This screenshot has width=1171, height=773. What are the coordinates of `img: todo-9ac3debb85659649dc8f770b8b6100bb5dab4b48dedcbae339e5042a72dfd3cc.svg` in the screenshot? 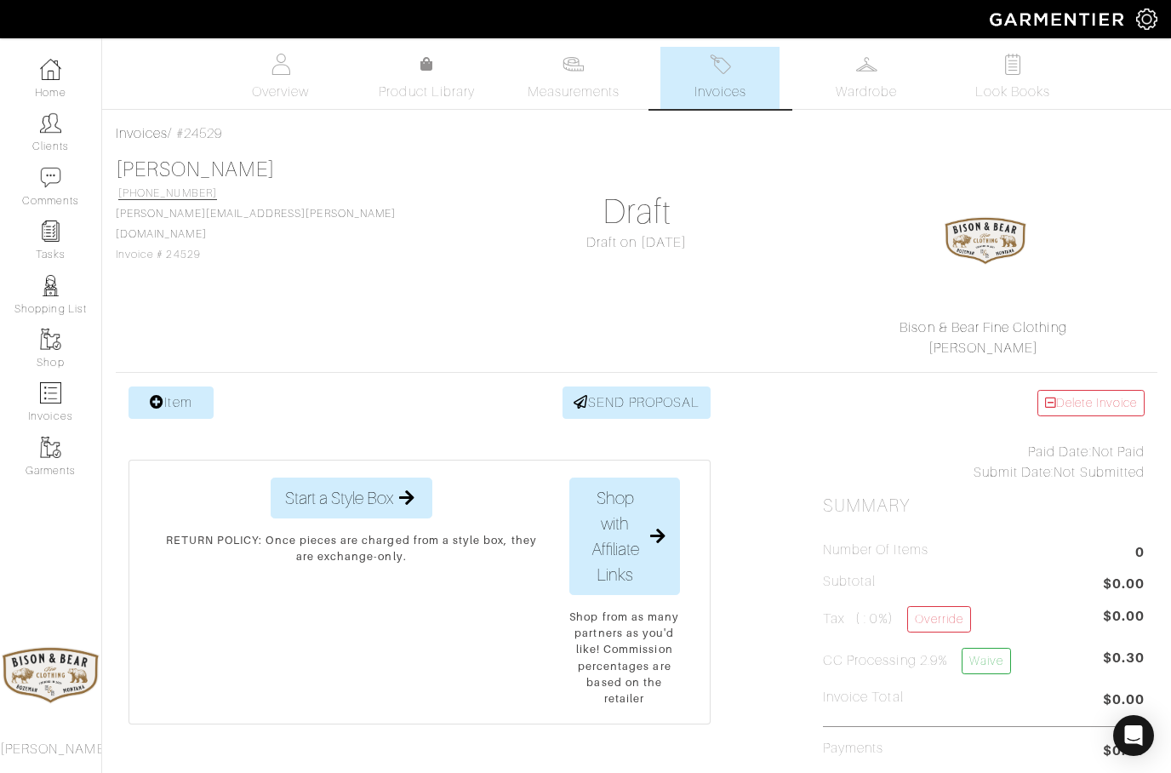 It's located at (1013, 64).